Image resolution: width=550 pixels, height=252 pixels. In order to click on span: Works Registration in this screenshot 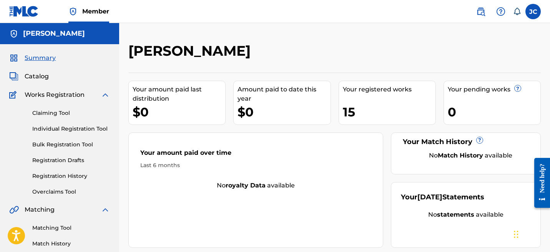, I will do `click(55, 95)`.